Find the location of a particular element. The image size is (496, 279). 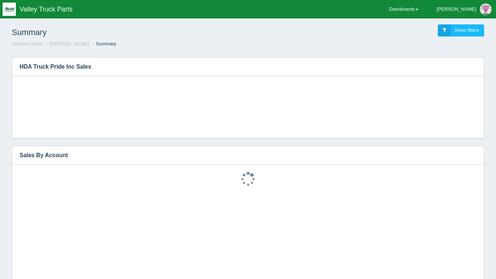

img: q1blfpkbivjhsugxdrfq.png is located at coordinates (9, 9).